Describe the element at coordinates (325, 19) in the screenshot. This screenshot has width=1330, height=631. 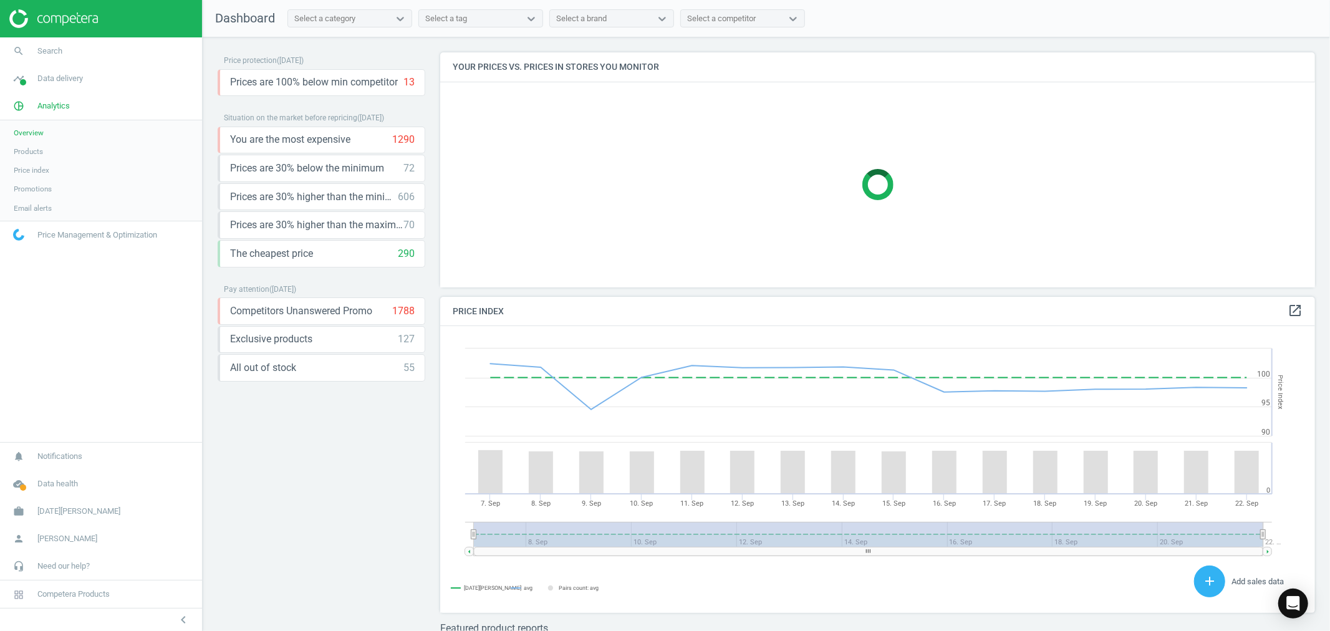
I see `div: Select a category` at that location.